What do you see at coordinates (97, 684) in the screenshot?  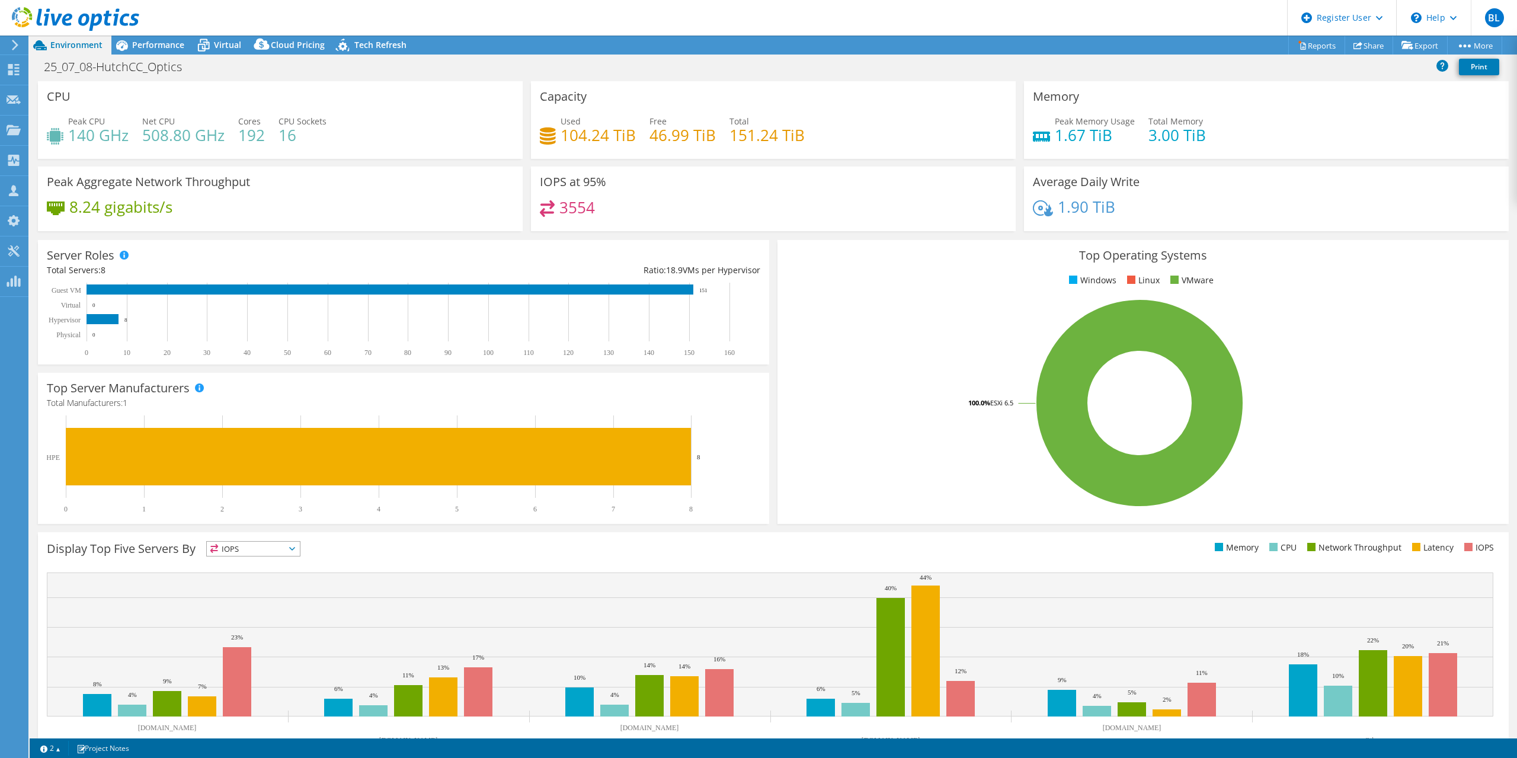 I see `text: 8%` at bounding box center [97, 684].